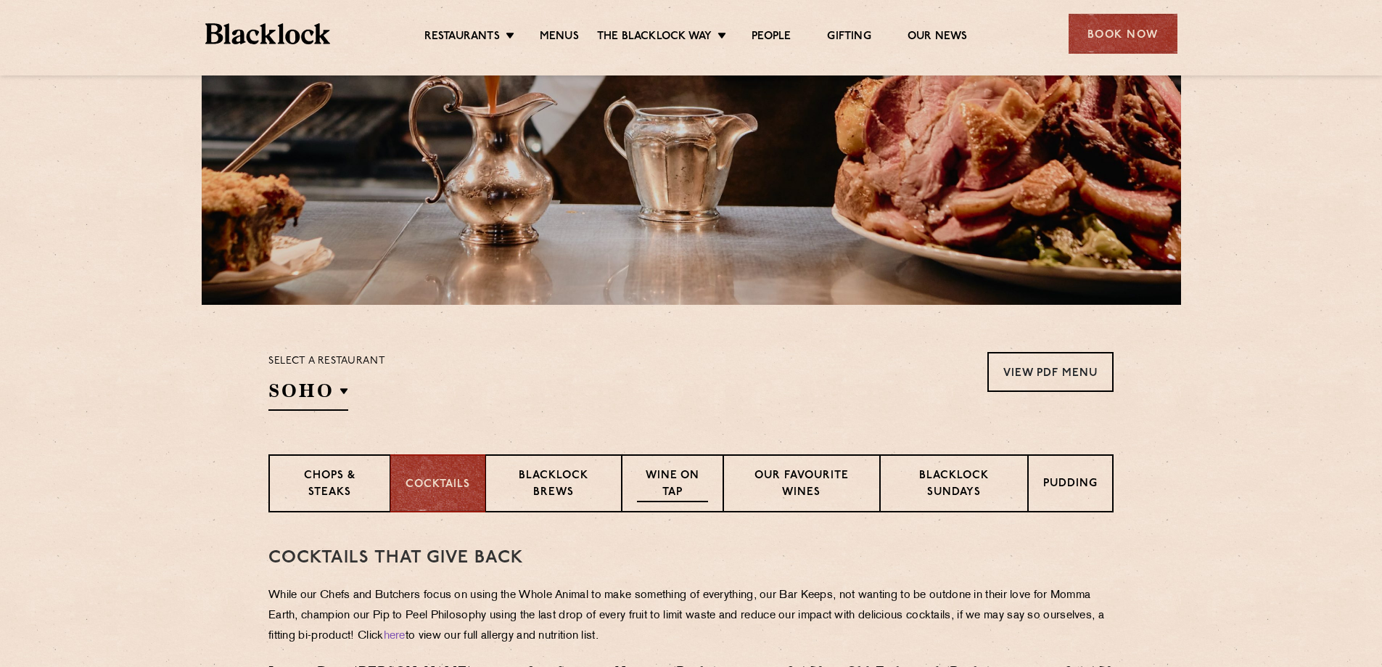 This screenshot has height=667, width=1382. I want to click on a: here, so click(395, 635).